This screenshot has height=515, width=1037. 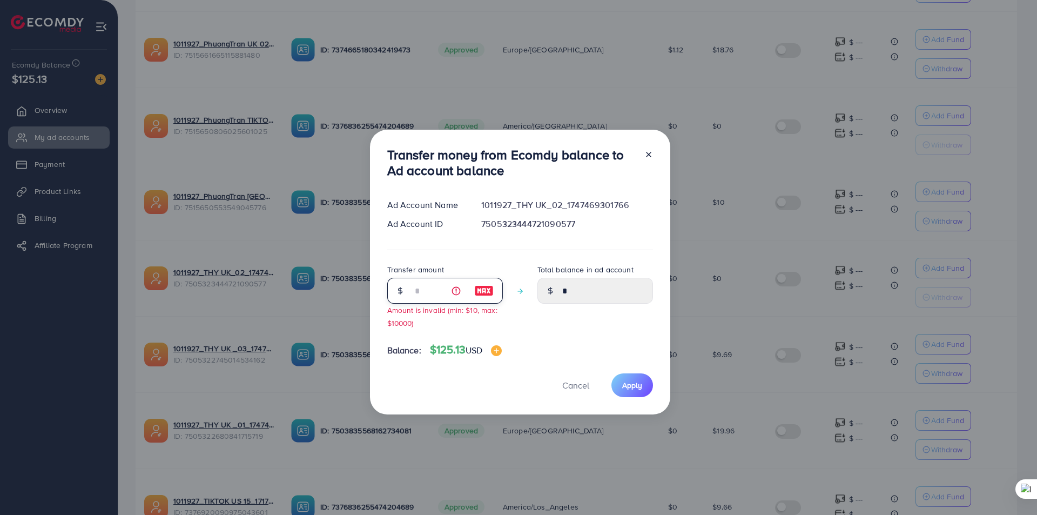 I want to click on div: Ad Account Name, so click(x=426, y=205).